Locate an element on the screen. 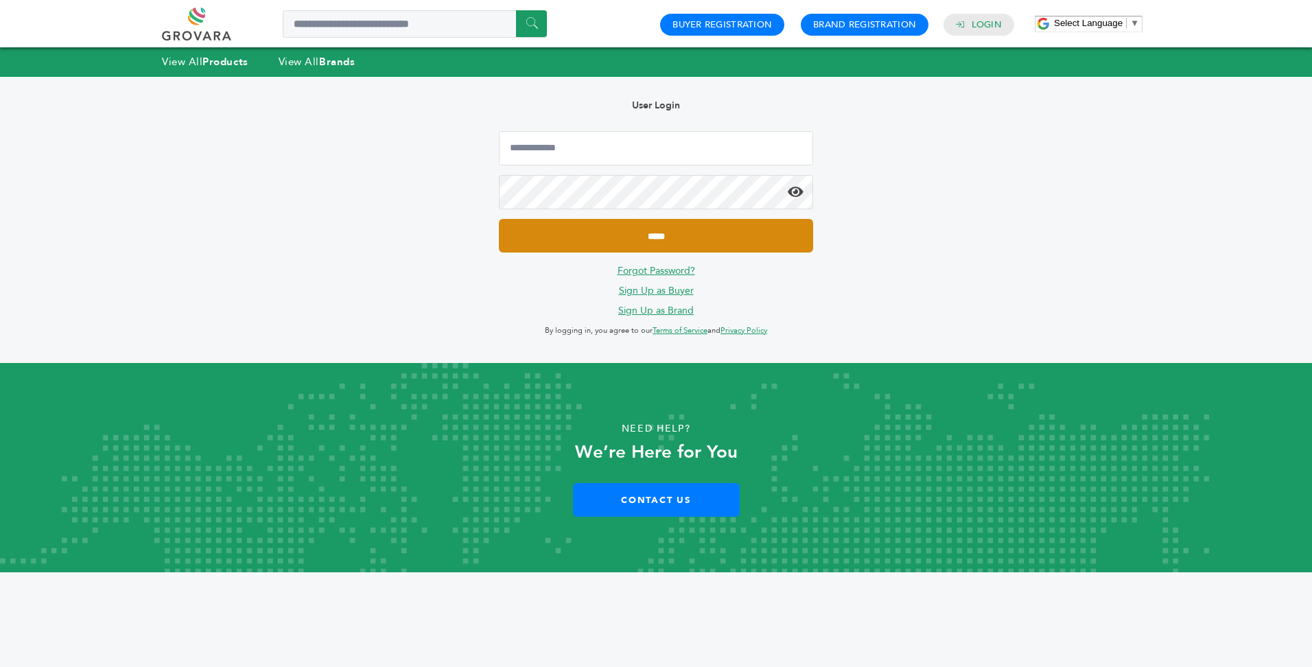 This screenshot has width=1312, height=667. input: Password is located at coordinates (656, 192).